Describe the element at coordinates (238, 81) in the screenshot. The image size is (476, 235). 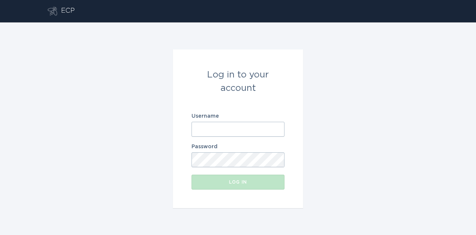
I see `div: Log in to your account` at that location.